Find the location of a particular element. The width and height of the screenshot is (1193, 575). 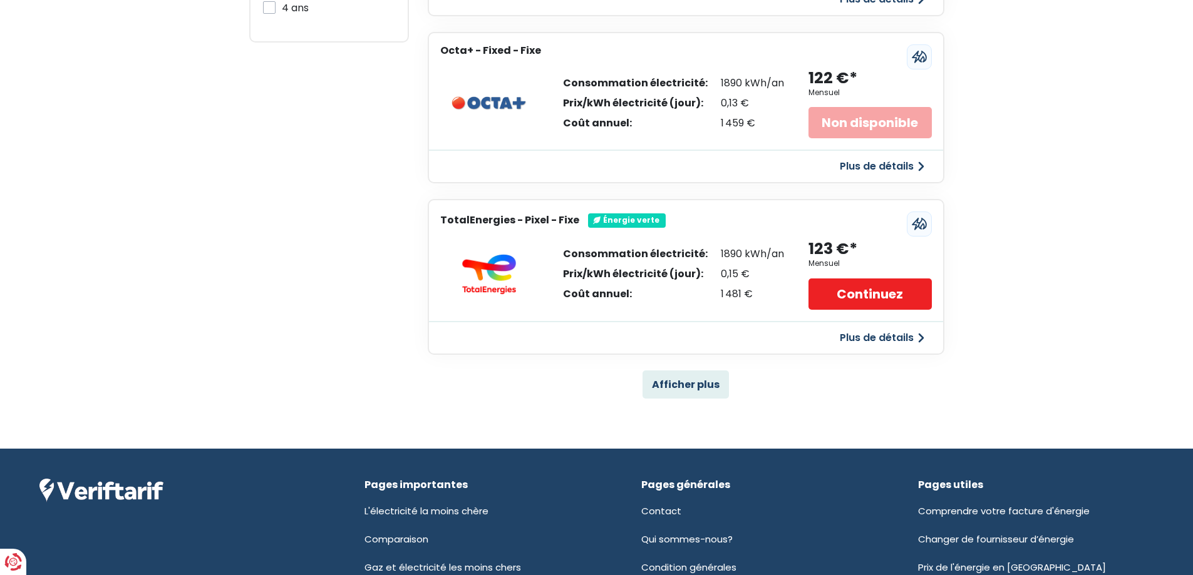

span: 4 ans is located at coordinates (295, 8).